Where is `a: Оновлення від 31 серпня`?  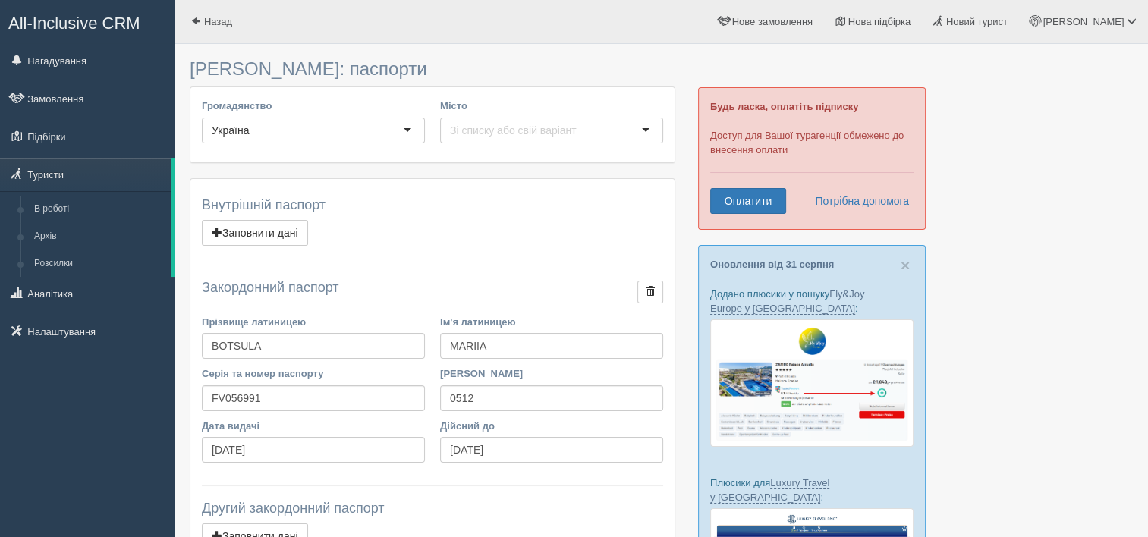 a: Оновлення від 31 серпня is located at coordinates (772, 264).